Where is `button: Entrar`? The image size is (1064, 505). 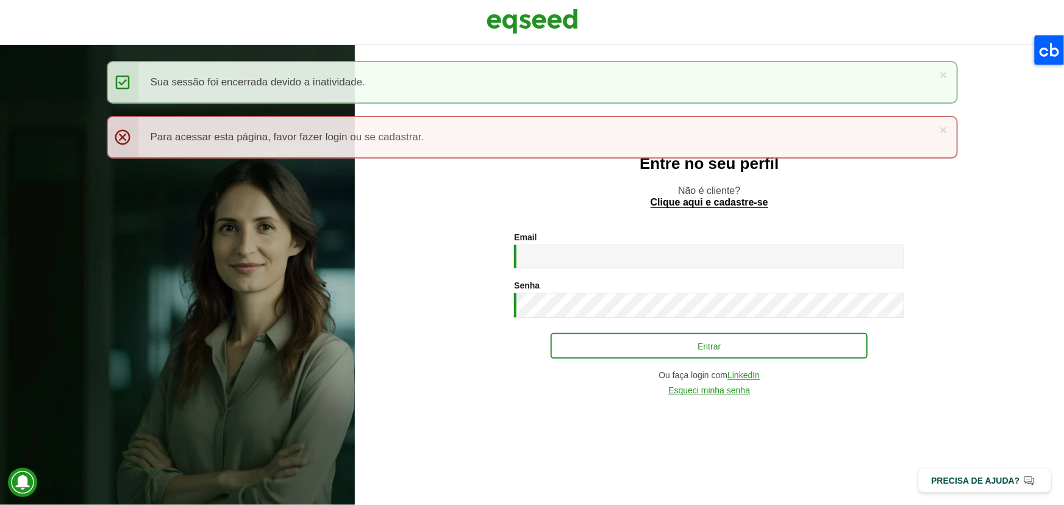 button: Entrar is located at coordinates (709, 346).